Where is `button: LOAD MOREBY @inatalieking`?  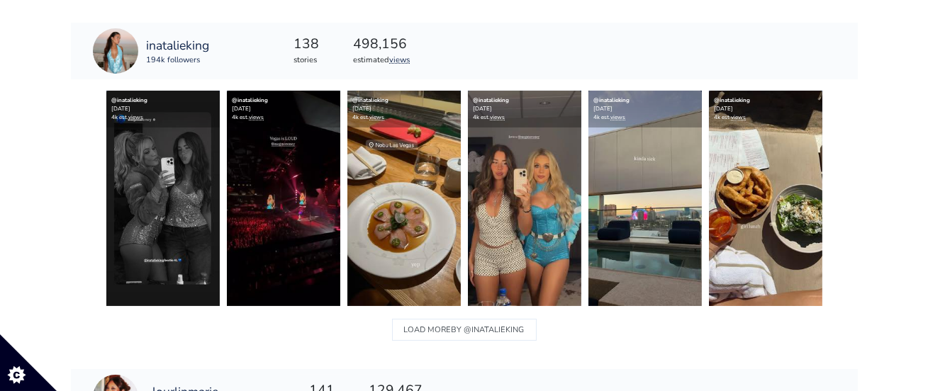 button: LOAD MOREBY @inatalieking is located at coordinates (464, 330).